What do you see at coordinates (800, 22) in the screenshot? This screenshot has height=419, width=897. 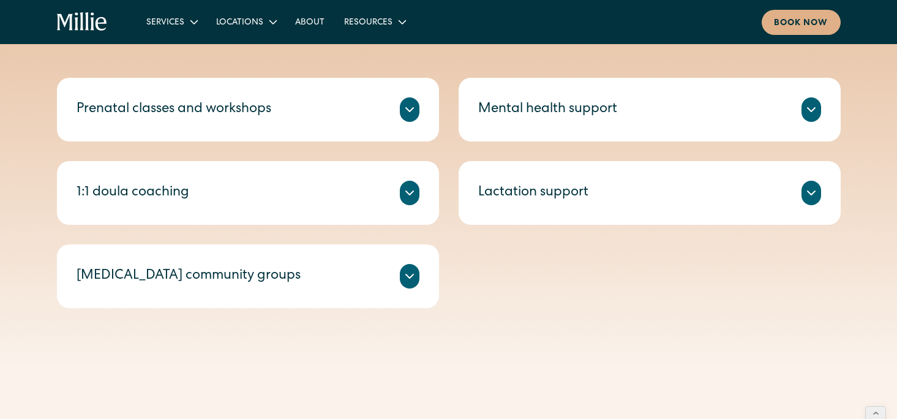 I see `a: Book now` at bounding box center [800, 22].